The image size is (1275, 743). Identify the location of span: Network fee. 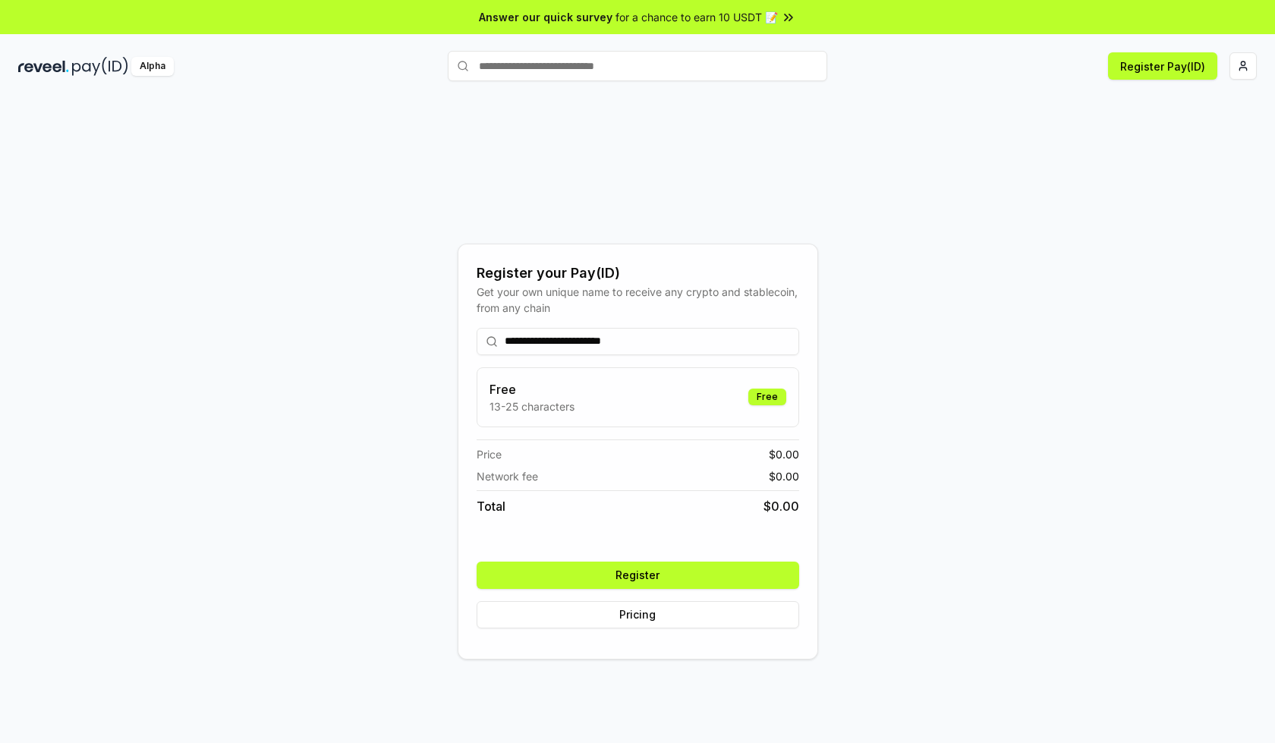
(507, 476).